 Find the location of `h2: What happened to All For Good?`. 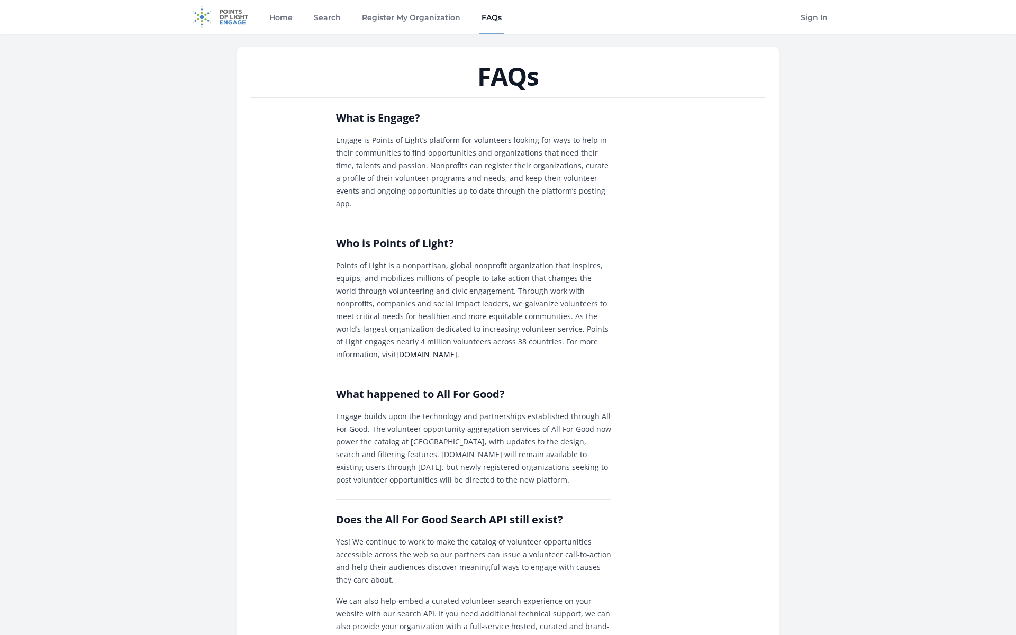

h2: What happened to All For Good? is located at coordinates (474, 394).